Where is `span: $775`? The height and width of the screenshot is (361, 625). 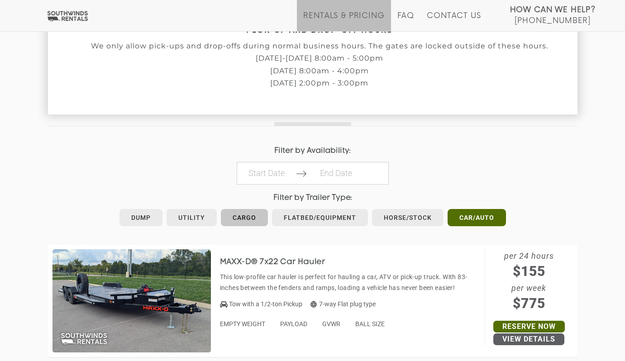 span: $775 is located at coordinates (529, 303).